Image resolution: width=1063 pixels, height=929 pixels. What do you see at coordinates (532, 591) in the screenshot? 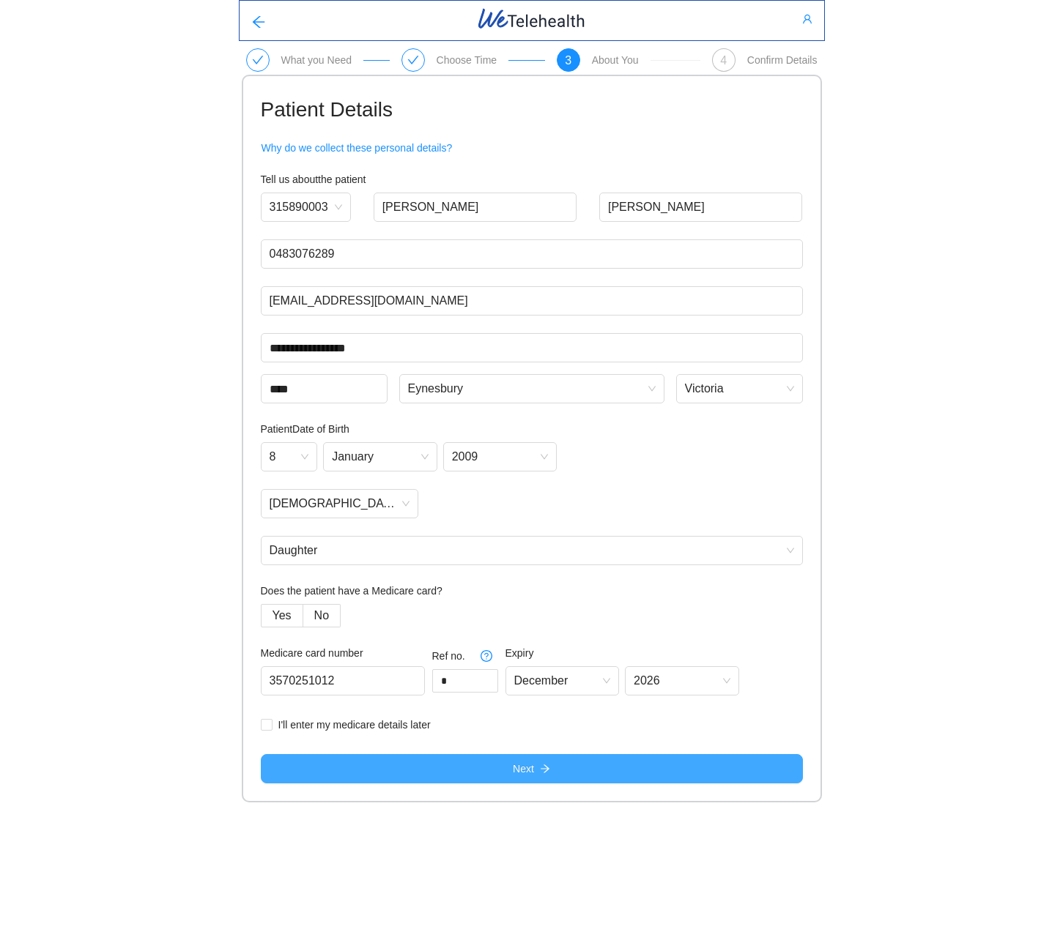
I see `h4: Does the patient have a Medicare card?` at bounding box center [532, 591].